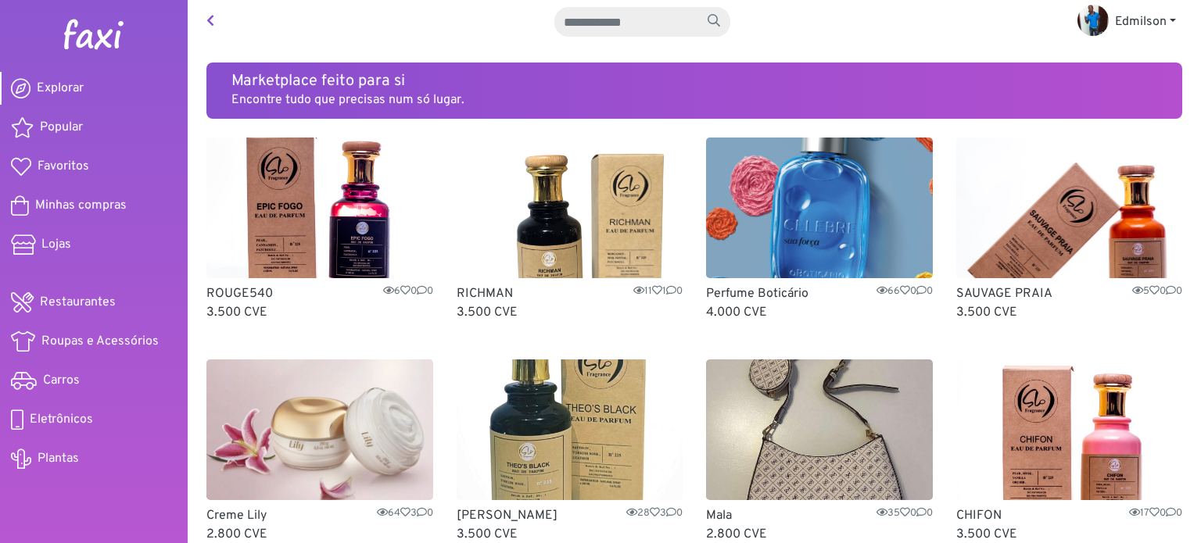 The image size is (1201, 543). What do you see at coordinates (1070, 430) in the screenshot?
I see `img: CHIFON` at bounding box center [1070, 430].